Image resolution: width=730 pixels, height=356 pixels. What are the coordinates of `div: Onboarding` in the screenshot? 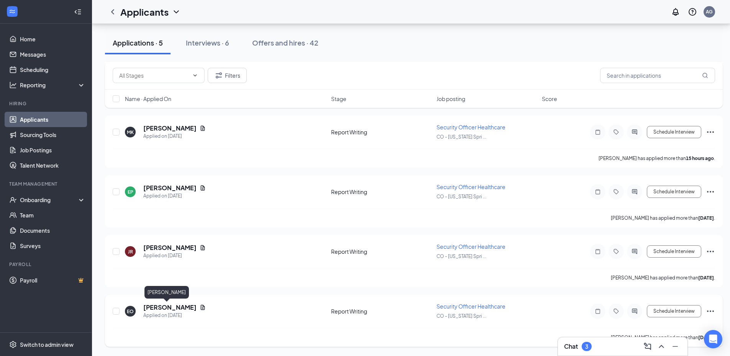 It's located at (49, 200).